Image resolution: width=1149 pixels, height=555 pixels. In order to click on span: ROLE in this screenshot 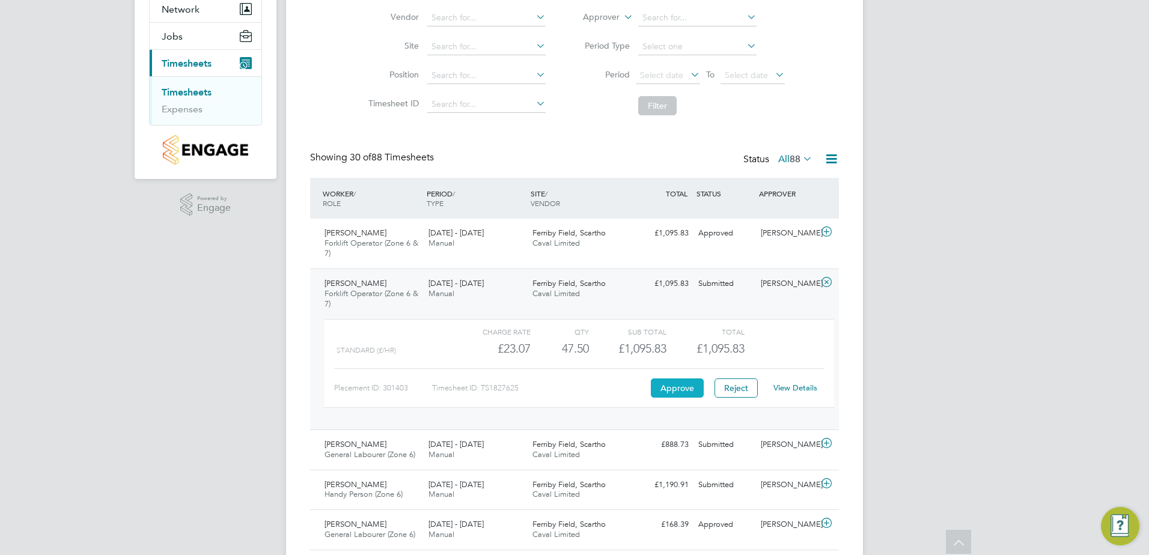, I will do `click(332, 203)`.